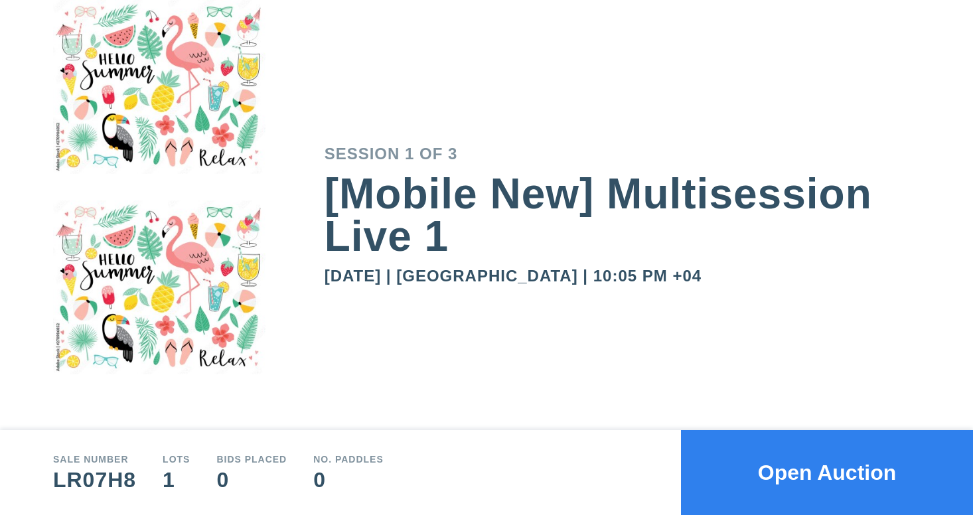  I want to click on div: [Mobile New] Multisession Live 1, so click(622, 215).